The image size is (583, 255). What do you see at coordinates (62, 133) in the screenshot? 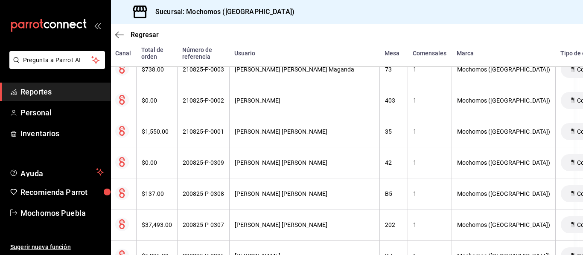
I see `span: Inventarios` at bounding box center [62, 133].